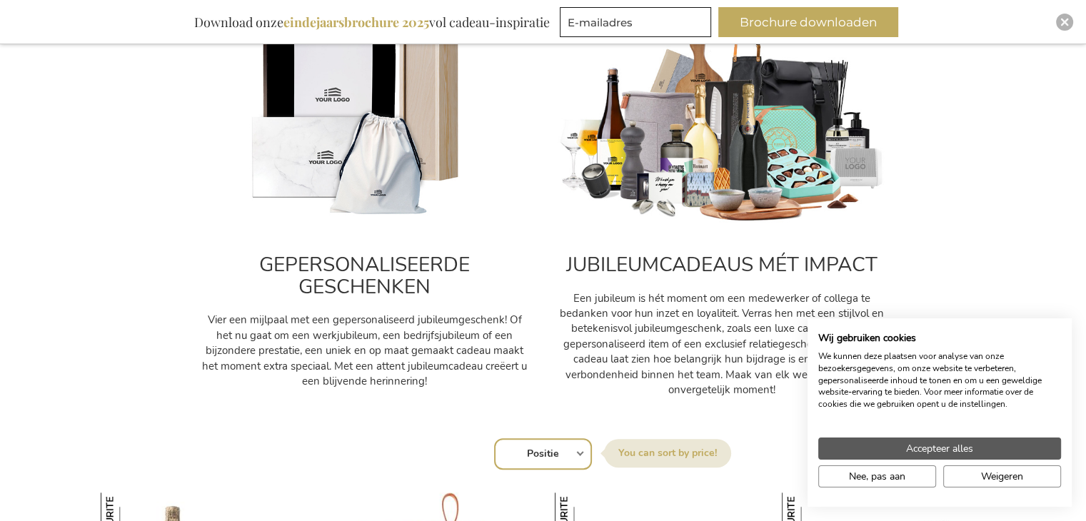  Describe the element at coordinates (1065, 22) in the screenshot. I see `img: Close` at that location.